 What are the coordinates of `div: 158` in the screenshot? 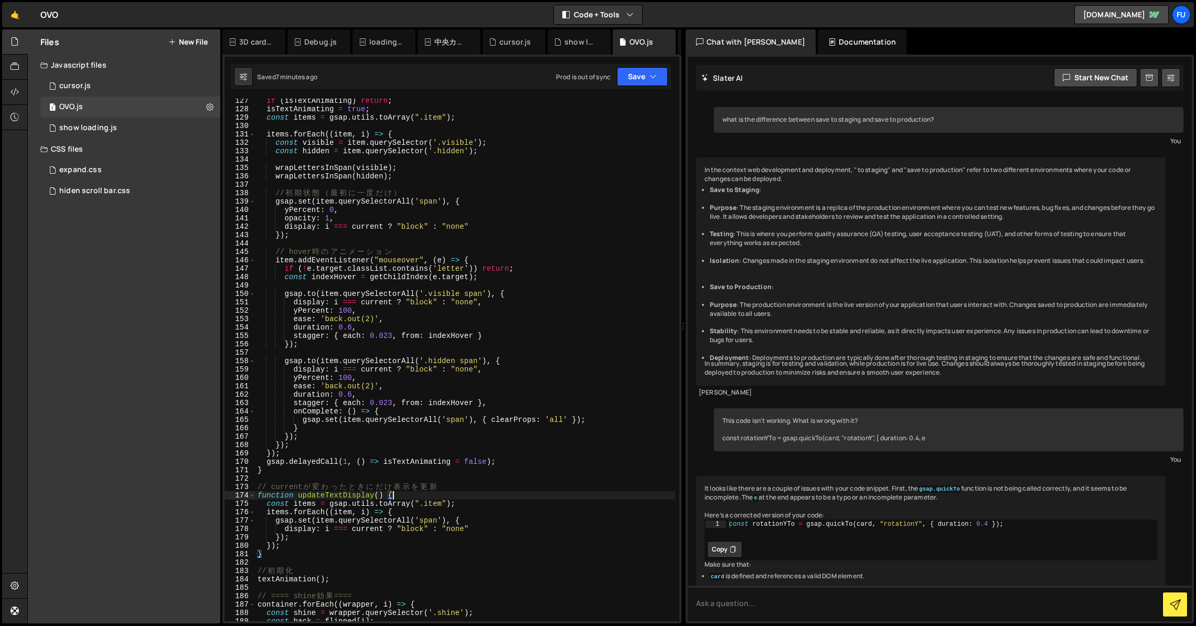 It's located at (240, 361).